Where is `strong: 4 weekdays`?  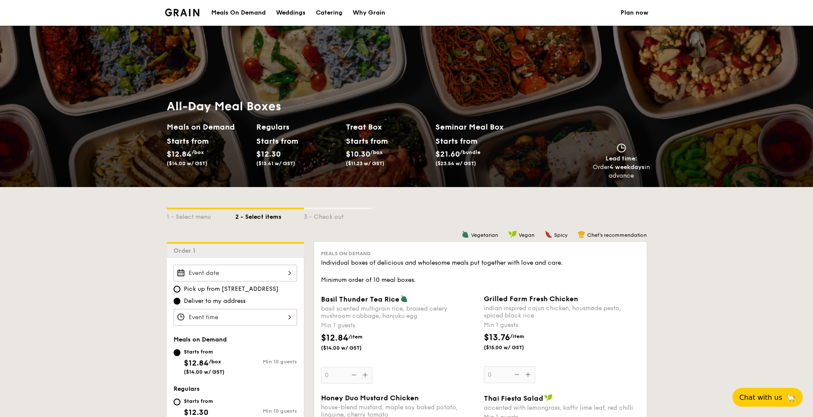 strong: 4 weekdays is located at coordinates (627, 167).